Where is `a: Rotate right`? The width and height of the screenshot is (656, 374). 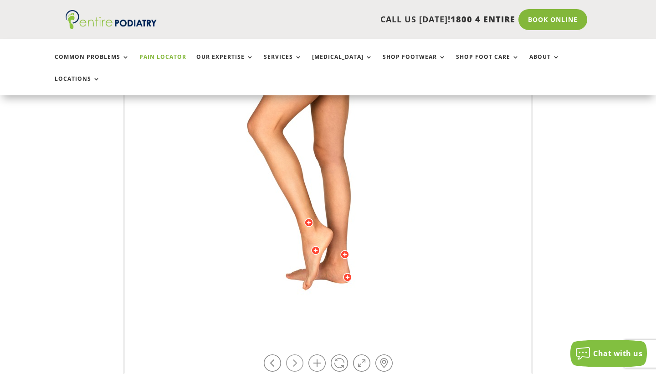
a: Rotate right is located at coordinates (295, 363).